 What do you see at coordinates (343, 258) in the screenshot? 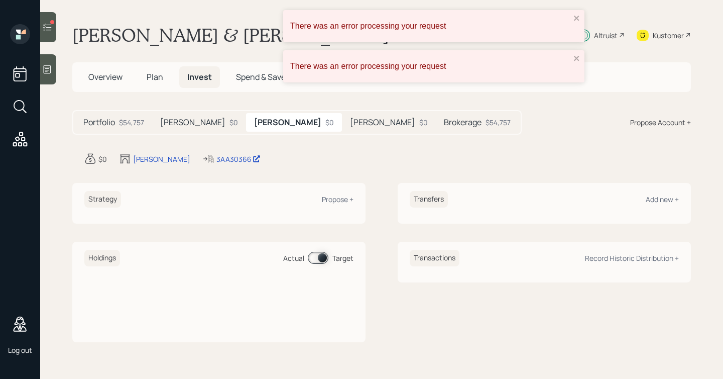
I see `div: Target` at bounding box center [343, 258].